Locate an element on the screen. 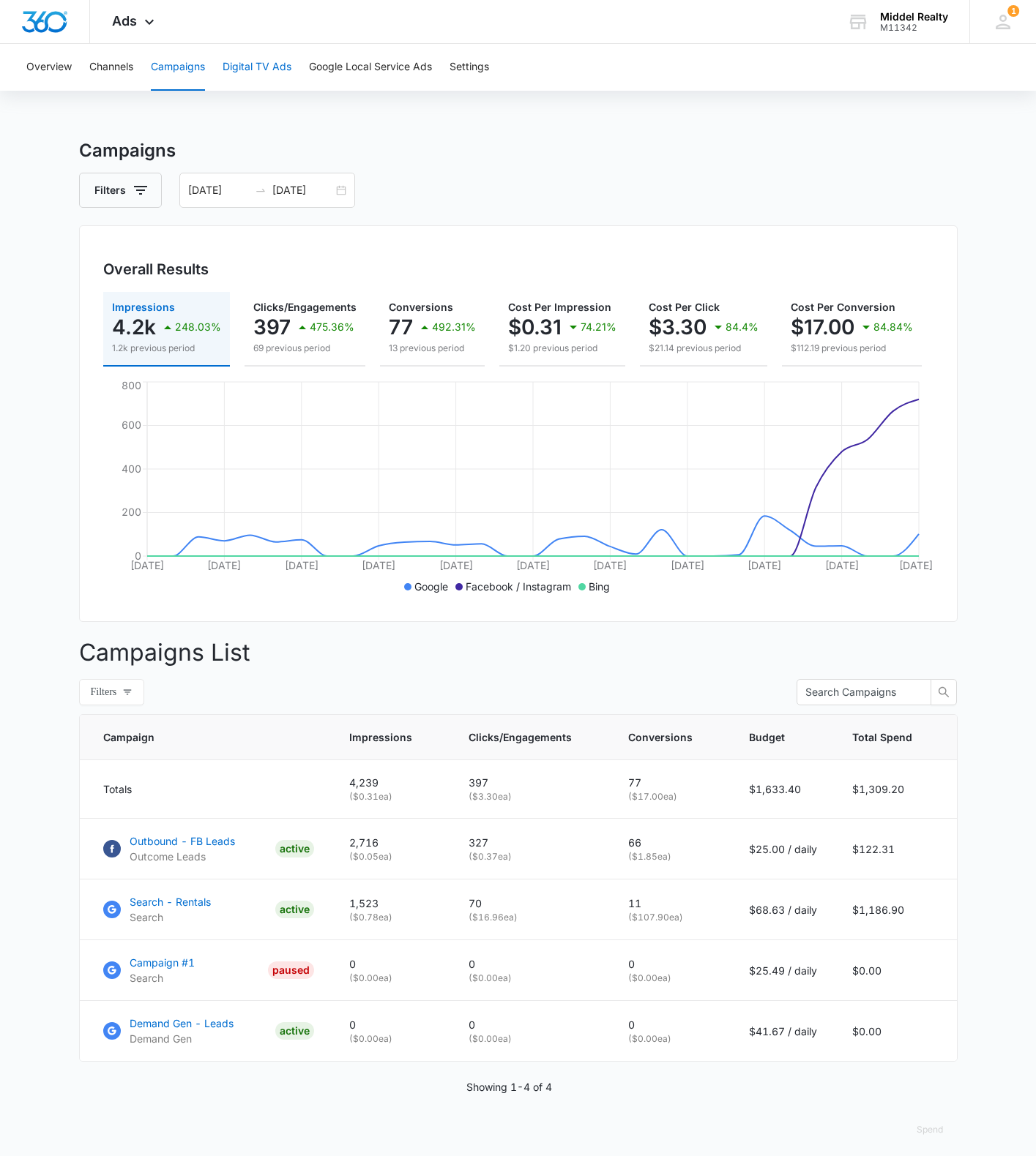 The width and height of the screenshot is (1036, 1156). td: $1,309.20 is located at coordinates (895, 790).